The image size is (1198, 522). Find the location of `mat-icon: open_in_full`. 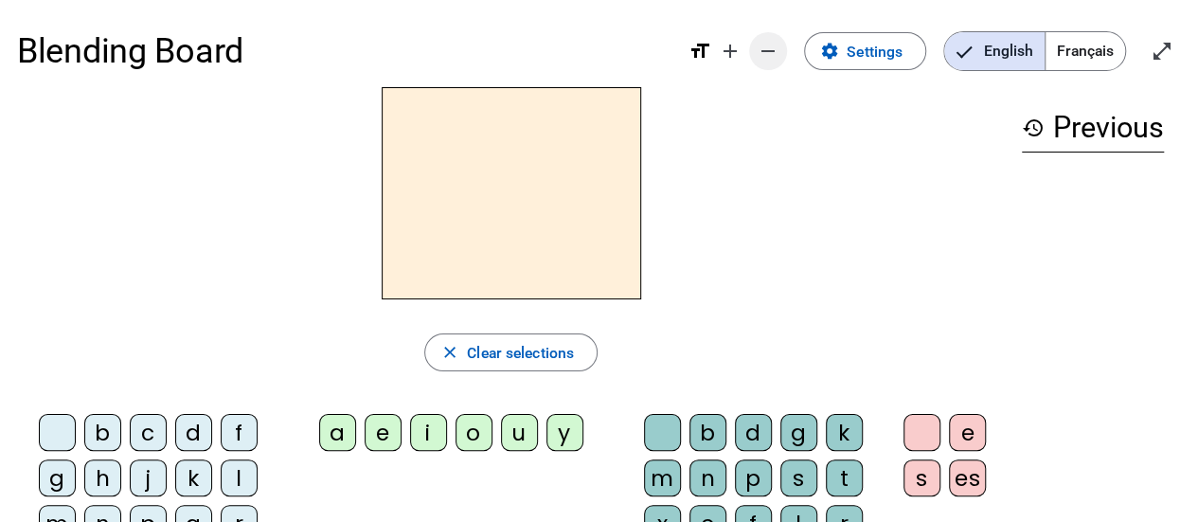

mat-icon: open_in_full is located at coordinates (1162, 51).